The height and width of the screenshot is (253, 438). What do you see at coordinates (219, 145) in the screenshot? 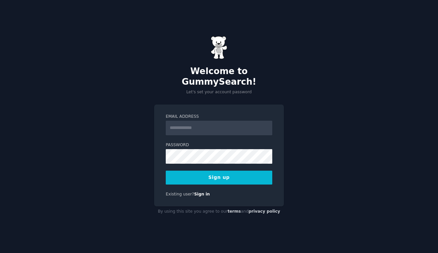
I see `label: Password` at bounding box center [219, 145].